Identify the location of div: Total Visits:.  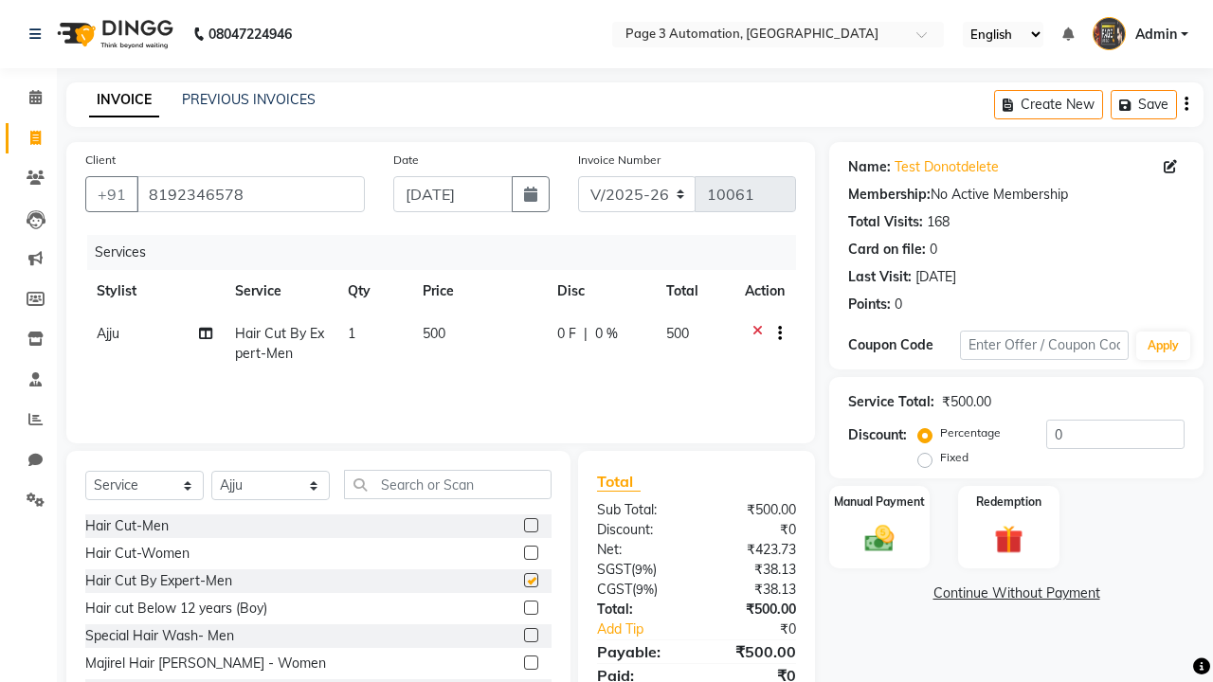
(885, 222).